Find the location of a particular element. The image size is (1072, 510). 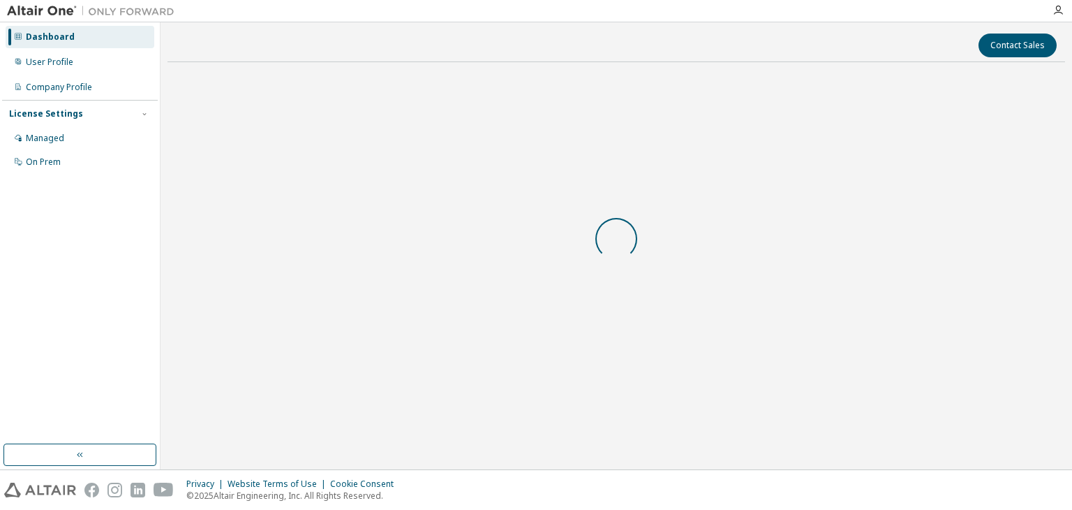

div: On Prem is located at coordinates (43, 162).